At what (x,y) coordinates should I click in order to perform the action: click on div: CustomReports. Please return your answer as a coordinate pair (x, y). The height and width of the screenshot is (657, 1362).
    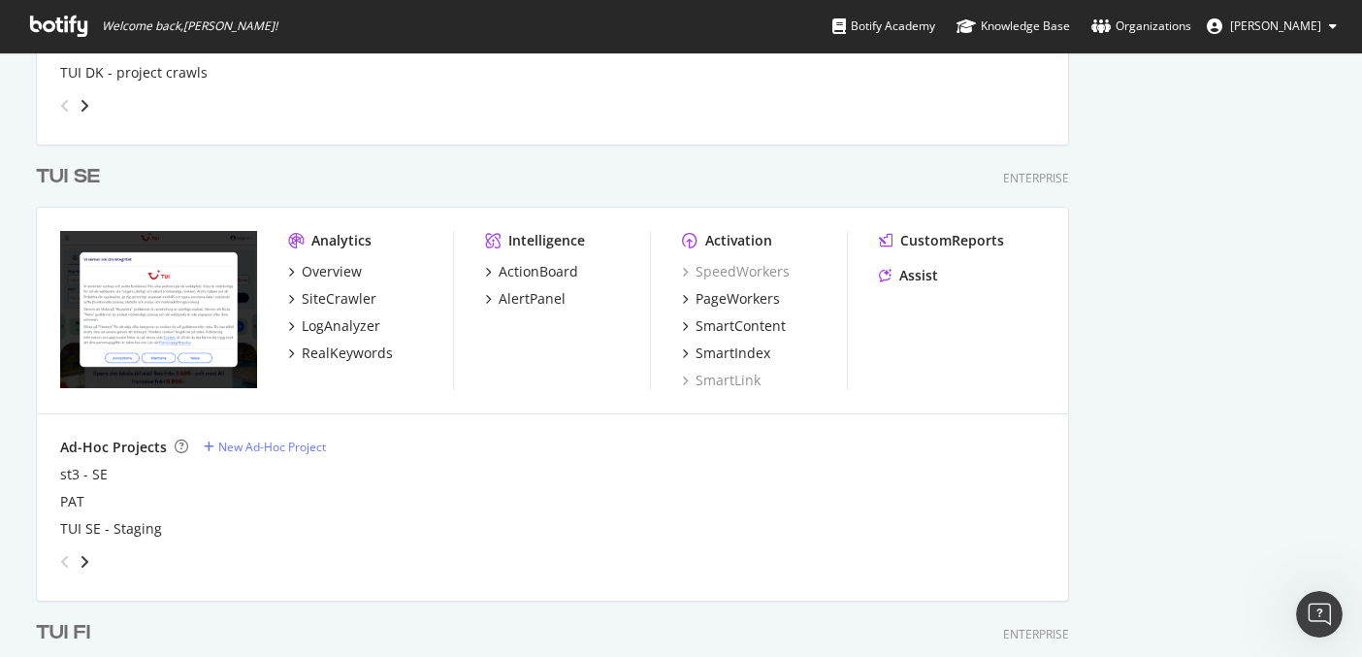
    Looking at the image, I should click on (952, 241).